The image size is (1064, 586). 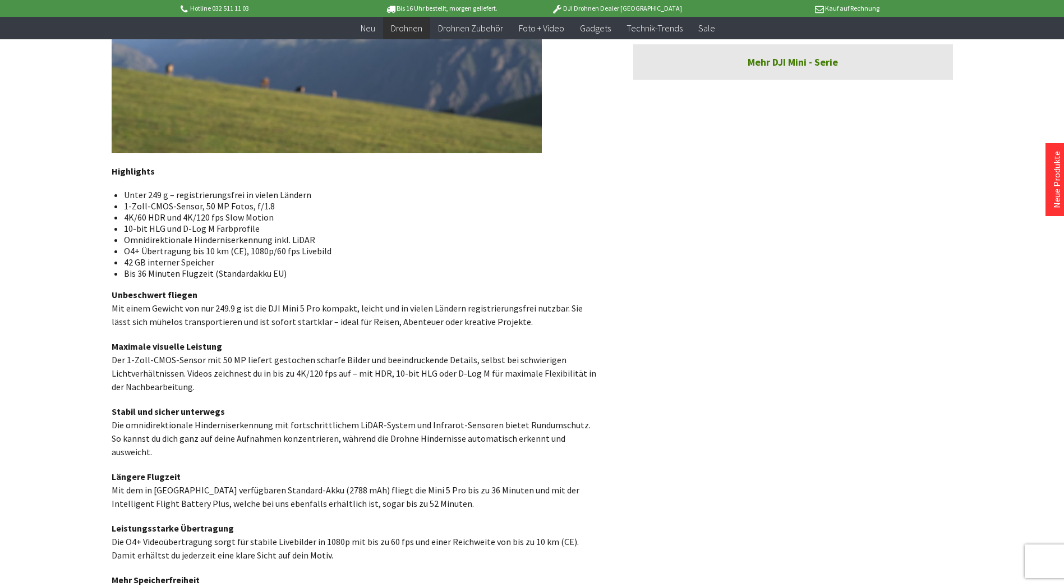 What do you see at coordinates (356, 366) in the screenshot?
I see `p: Der 1-Zoll-CMOS-Sensor mit 50 MP liefert gestochen scharfe Bilder und beeindruckende Details, sel...` at bounding box center [356, 366].